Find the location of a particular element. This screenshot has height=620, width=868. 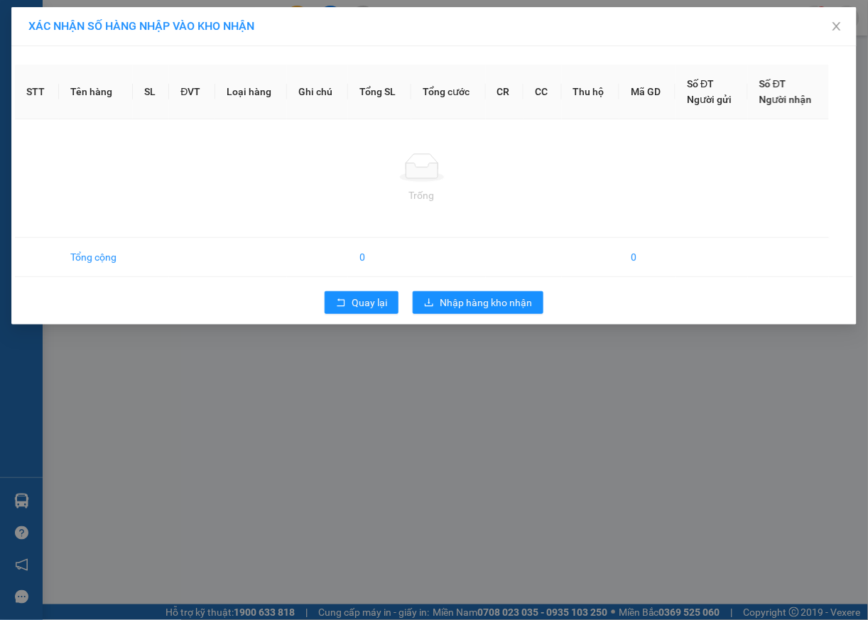

span: rollback is located at coordinates (341, 303).